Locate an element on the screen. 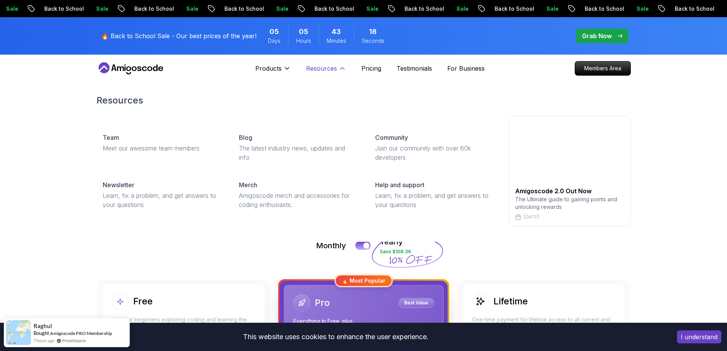  span: Days is located at coordinates (274, 41).